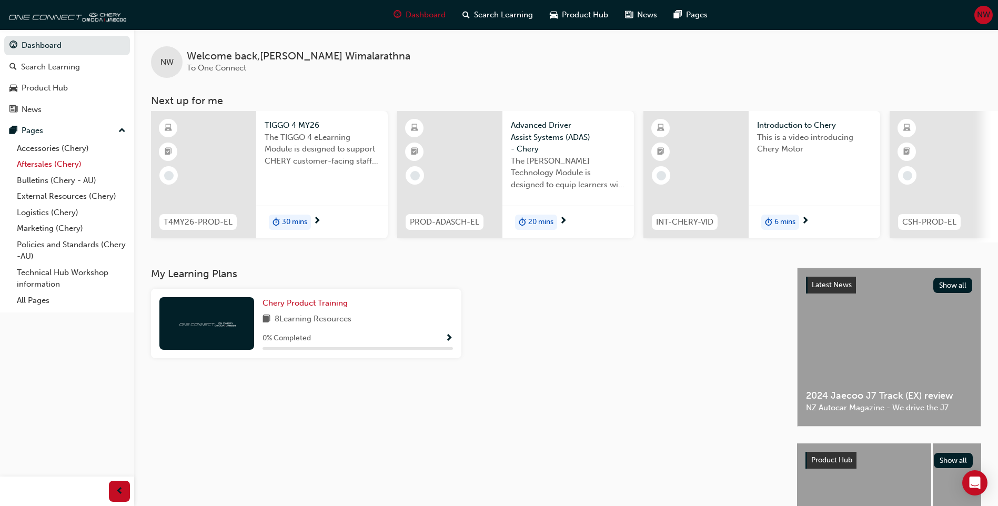 This screenshot has height=506, width=998. What do you see at coordinates (641, 15) in the screenshot?
I see `a: news-iconNews` at bounding box center [641, 15].